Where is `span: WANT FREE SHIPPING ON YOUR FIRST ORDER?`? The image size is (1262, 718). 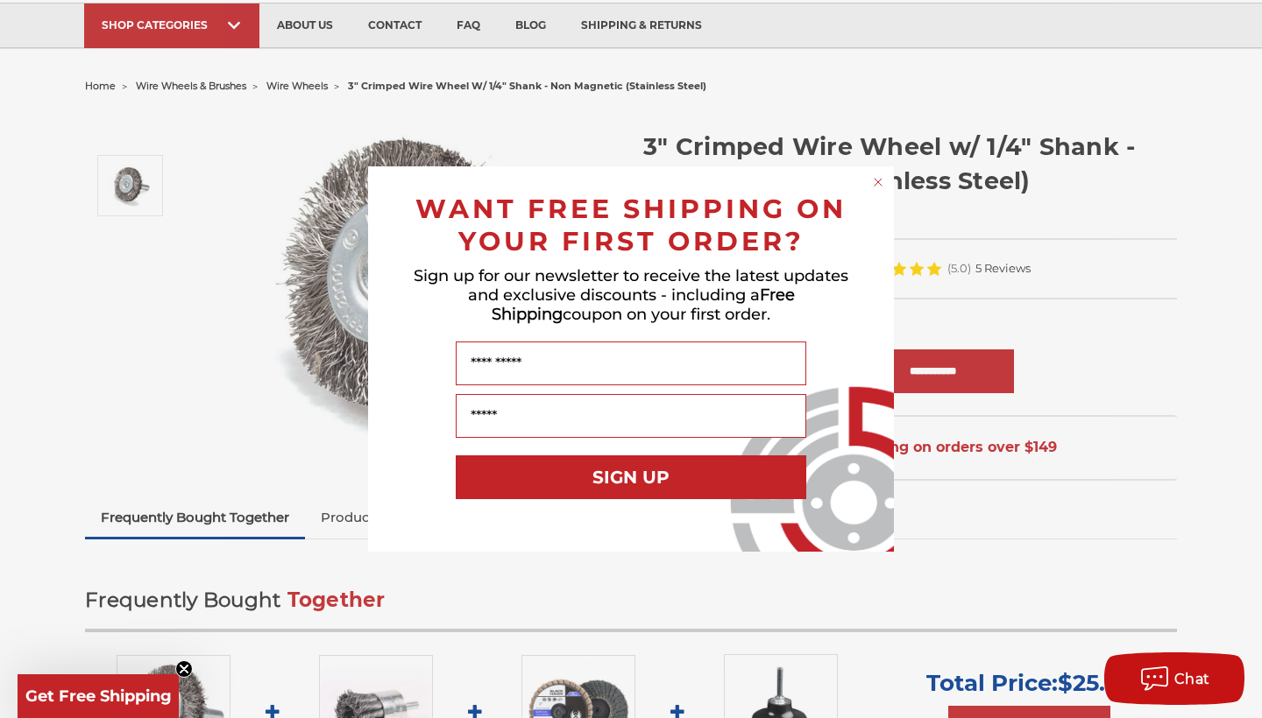 span: WANT FREE SHIPPING ON YOUR FIRST ORDER? is located at coordinates (631, 225).